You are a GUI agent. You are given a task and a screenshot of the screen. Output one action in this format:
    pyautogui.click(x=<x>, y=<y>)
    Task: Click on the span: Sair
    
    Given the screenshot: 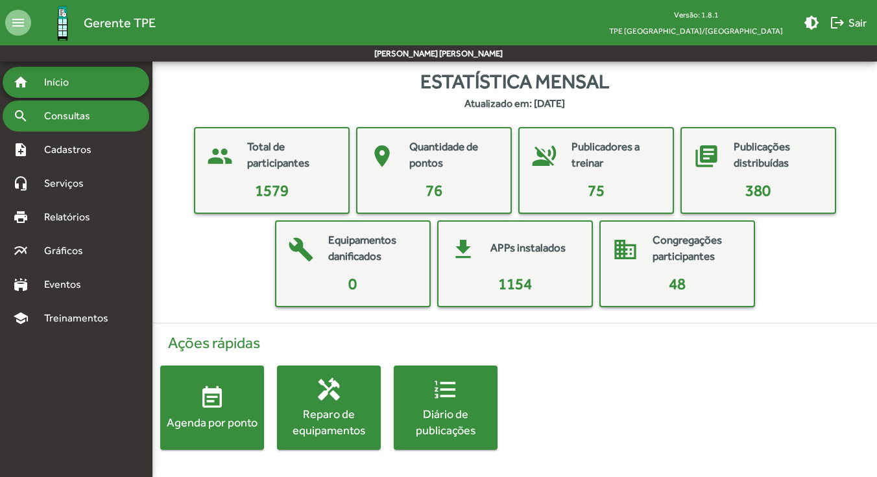 What is the action you would take?
    pyautogui.click(x=848, y=23)
    